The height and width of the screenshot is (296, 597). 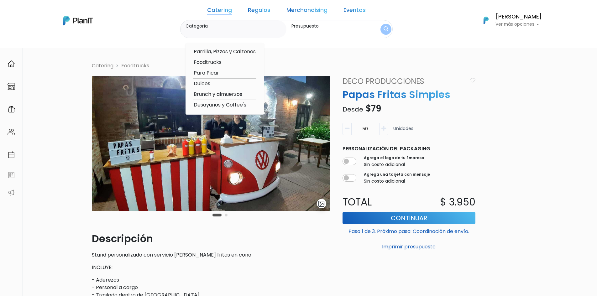 What do you see at coordinates (11, 109) in the screenshot?
I see `img: campaigns-02234683943229c281be62815700db0a1741e53638e28bf9629b52c665b00959.svg` at bounding box center [11, 109].